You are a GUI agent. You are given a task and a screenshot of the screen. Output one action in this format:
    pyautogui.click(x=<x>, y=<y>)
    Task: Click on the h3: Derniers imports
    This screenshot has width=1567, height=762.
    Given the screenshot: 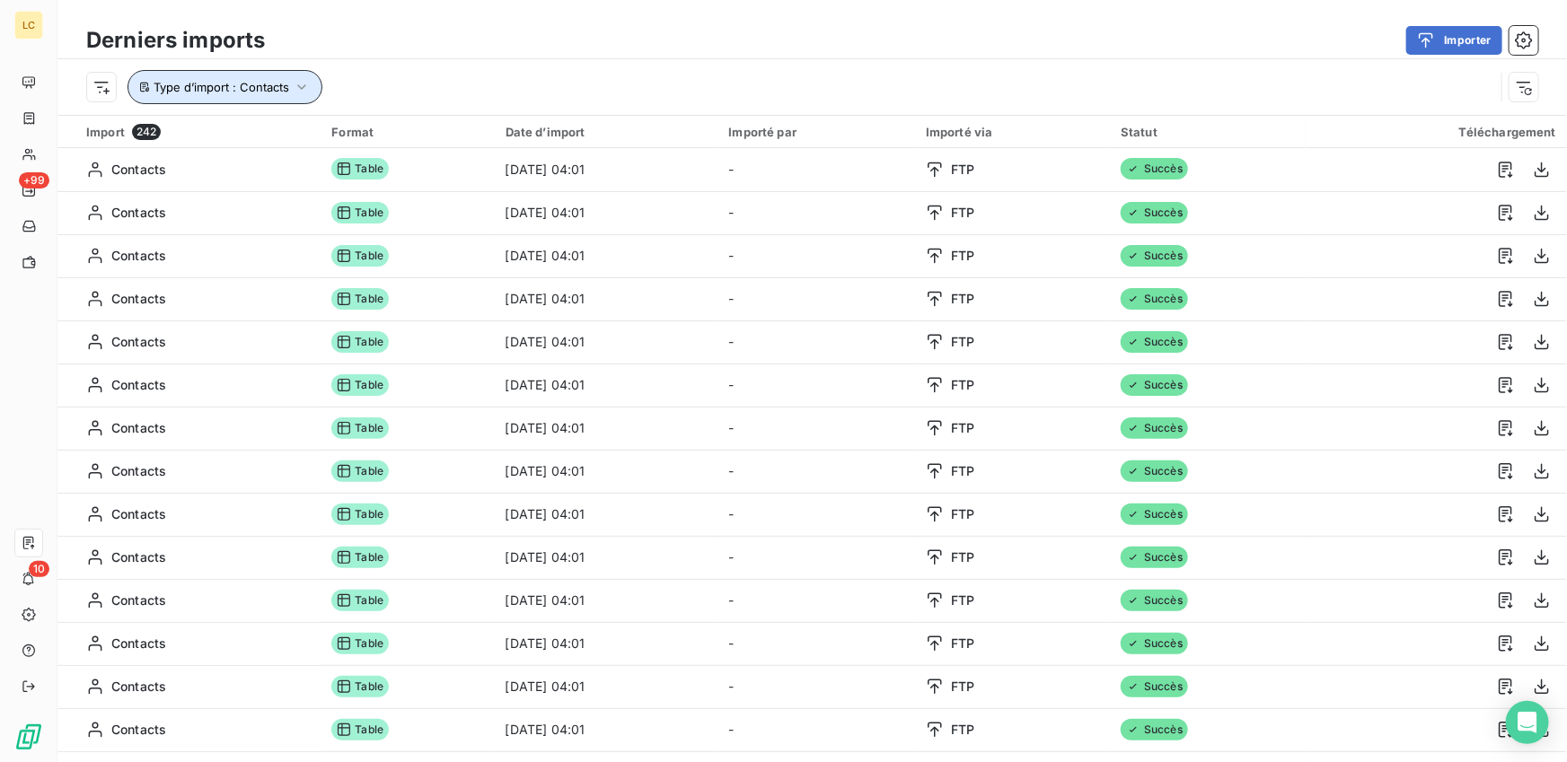 What is the action you would take?
    pyautogui.click(x=175, y=40)
    